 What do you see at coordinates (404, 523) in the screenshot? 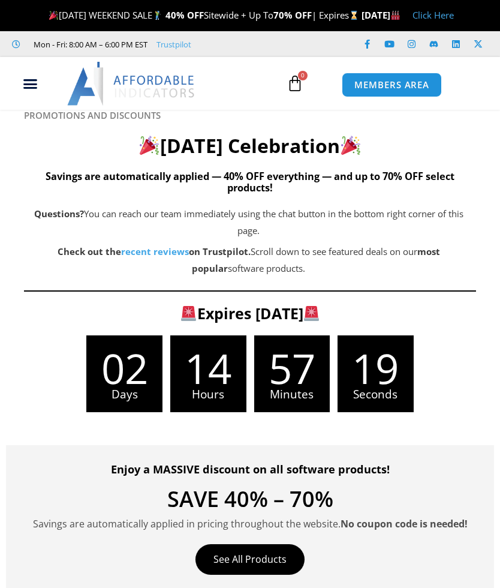
I see `strong: No coupon code is needed!` at bounding box center [404, 523].